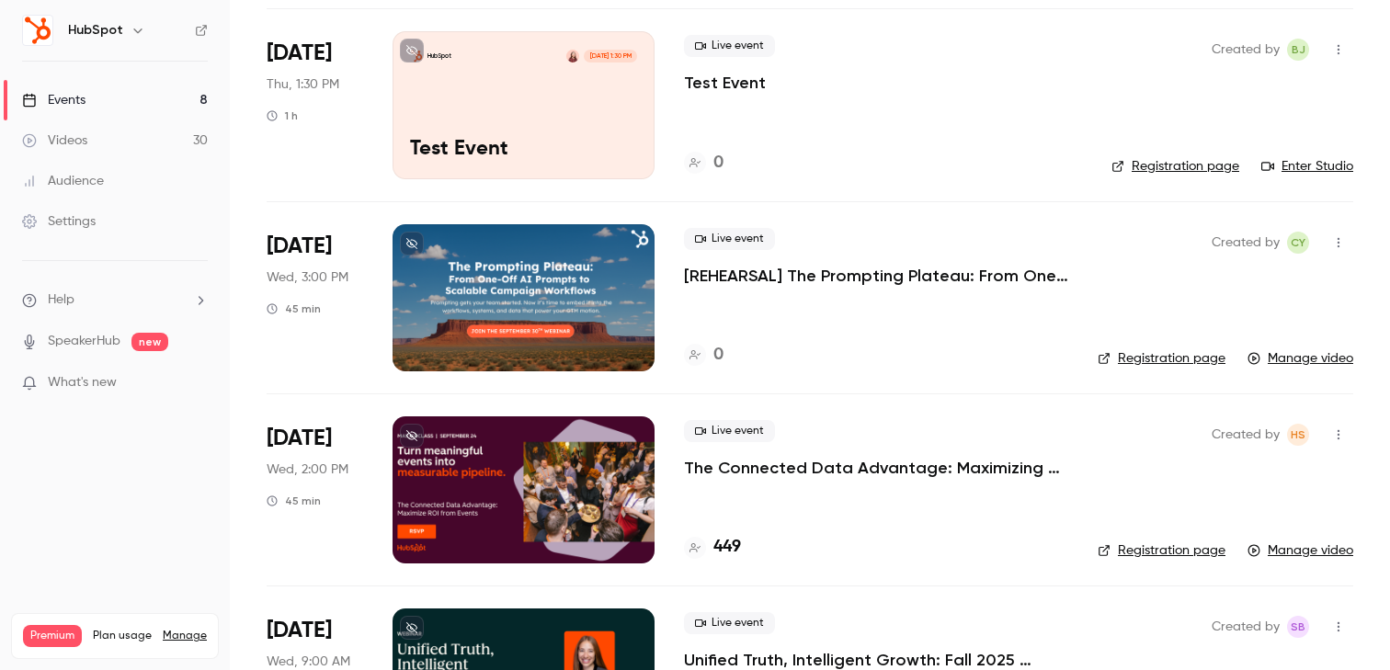 This screenshot has height=670, width=1390. Describe the element at coordinates (84, 341) in the screenshot. I see `a: SpeakerHub` at that location.